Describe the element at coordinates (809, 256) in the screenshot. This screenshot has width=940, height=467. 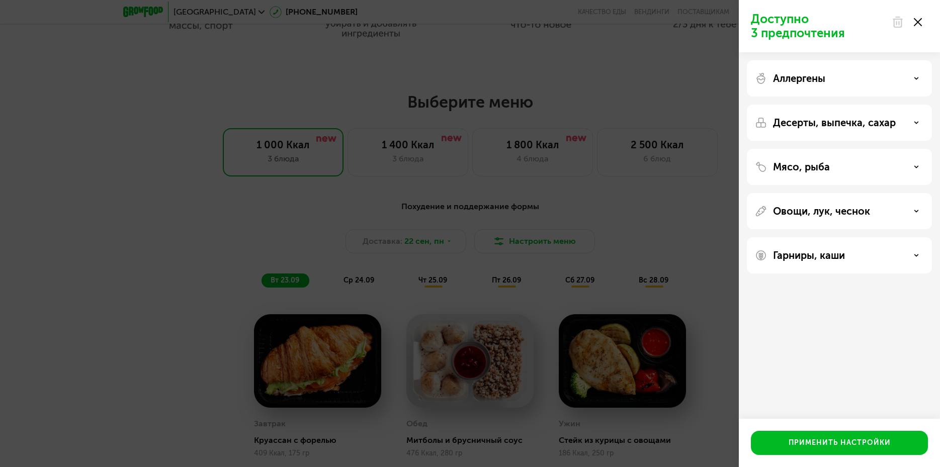
I see `p: Гарниры, каши` at that location.